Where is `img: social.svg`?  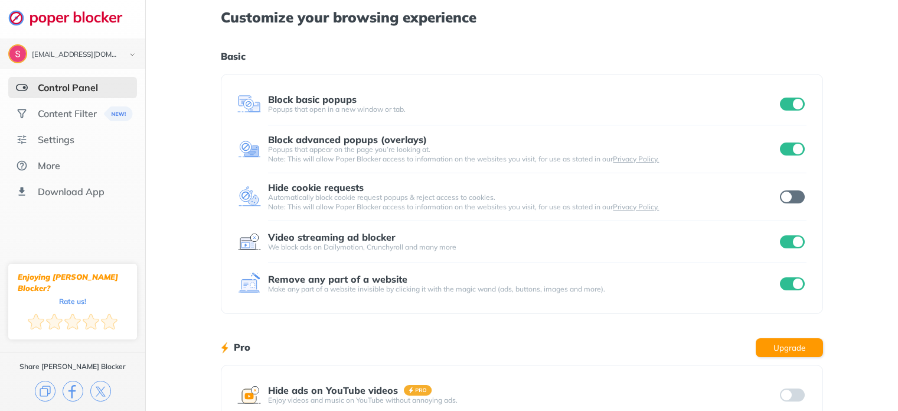
img: social.svg is located at coordinates (22, 113).